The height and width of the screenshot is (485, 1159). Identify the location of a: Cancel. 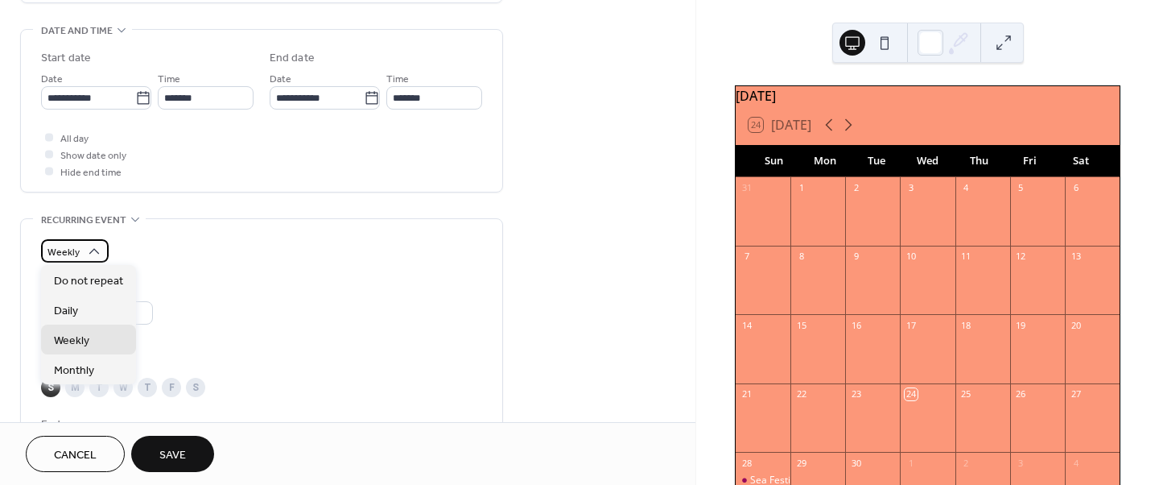
(75, 453).